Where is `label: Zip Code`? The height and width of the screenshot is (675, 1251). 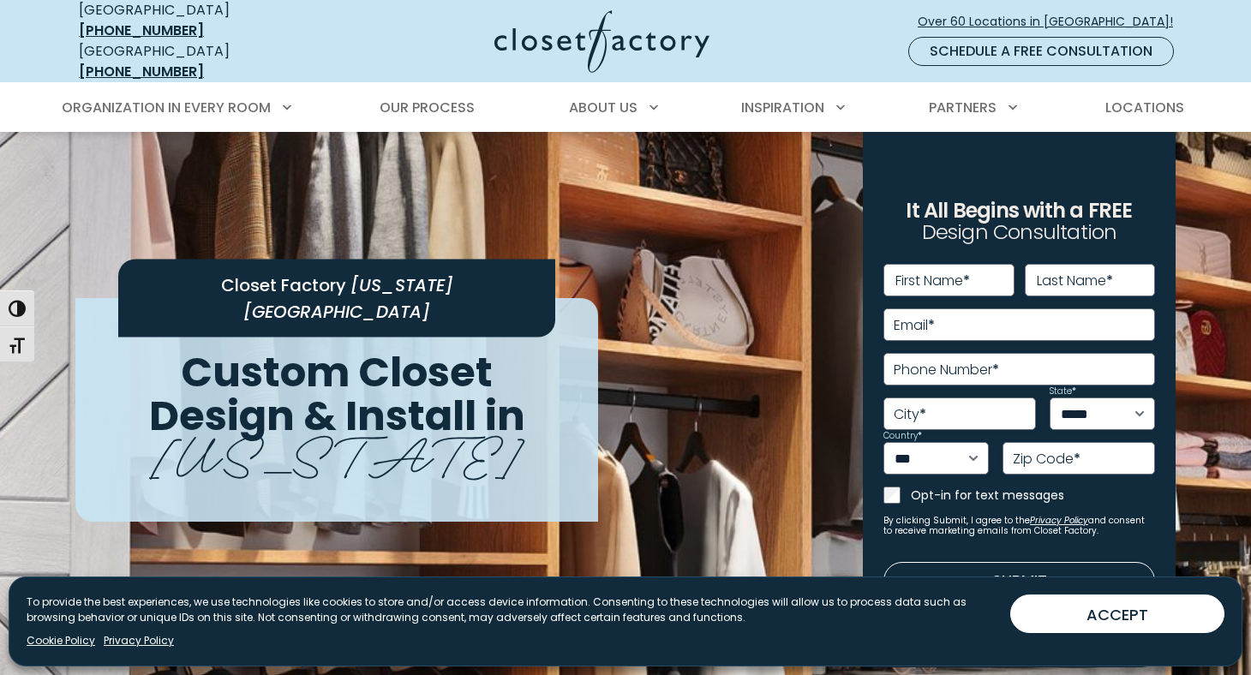 label: Zip Code is located at coordinates (1047, 459).